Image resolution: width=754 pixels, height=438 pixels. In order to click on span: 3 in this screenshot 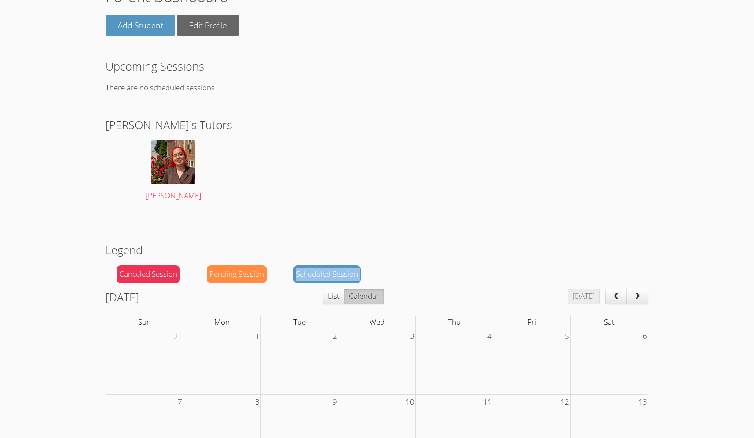, I will do `click(412, 336)`.